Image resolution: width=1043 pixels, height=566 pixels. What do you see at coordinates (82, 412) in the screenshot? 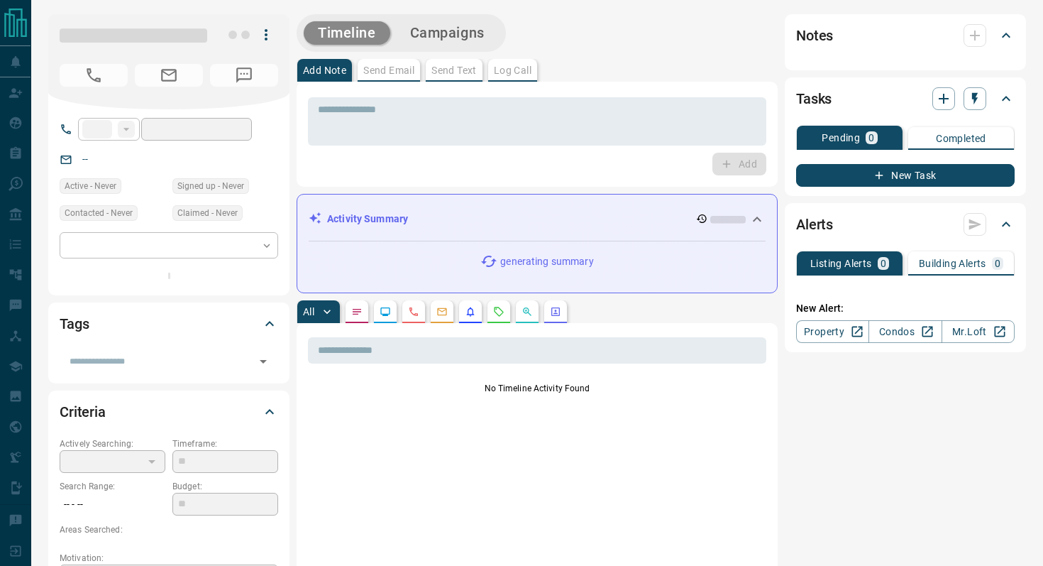
I see `h2: Criteria` at bounding box center [82, 412].